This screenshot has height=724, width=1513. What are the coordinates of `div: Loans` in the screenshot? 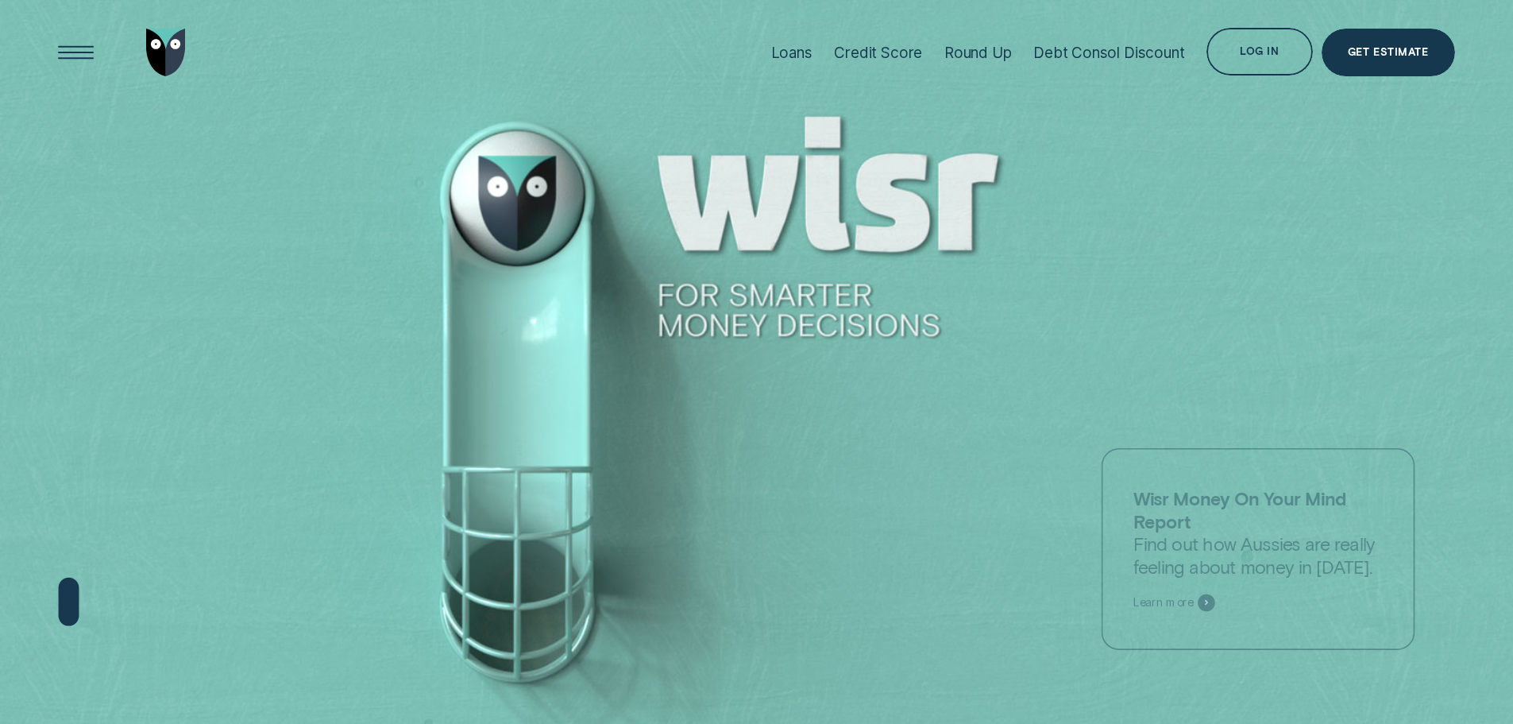 It's located at (792, 52).